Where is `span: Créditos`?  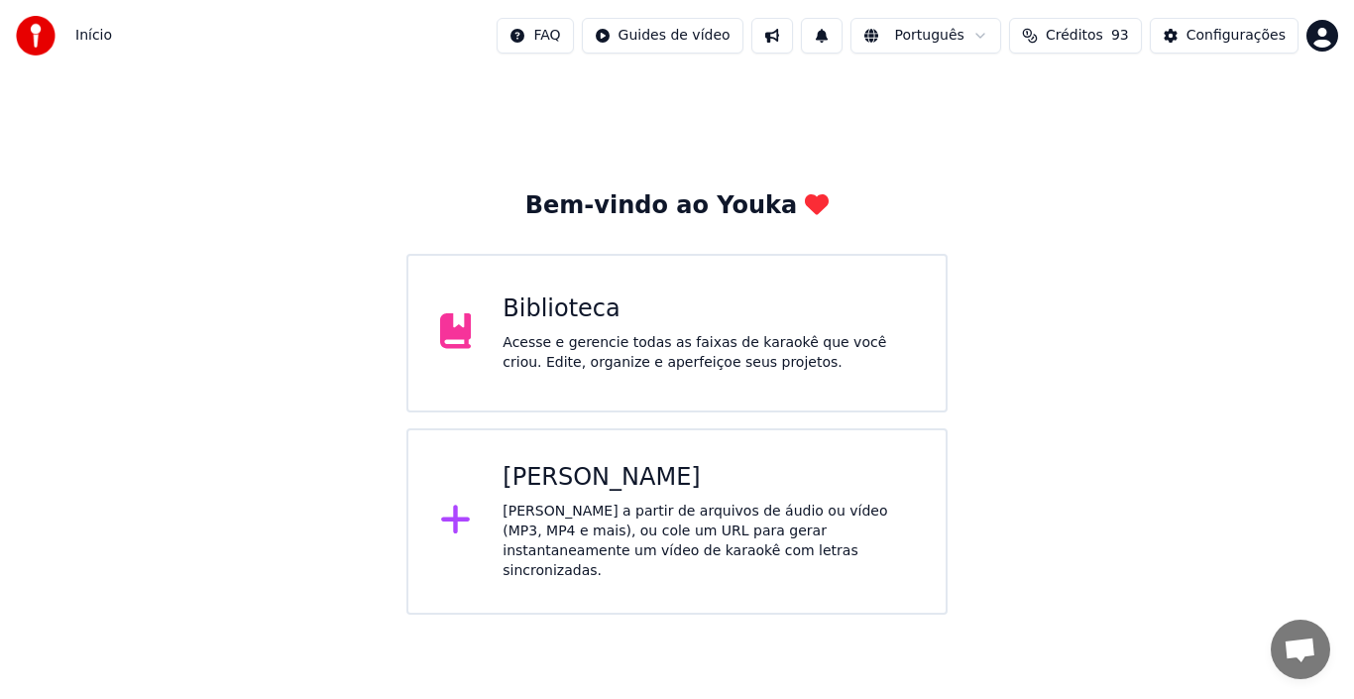
span: Créditos is located at coordinates (1075, 36).